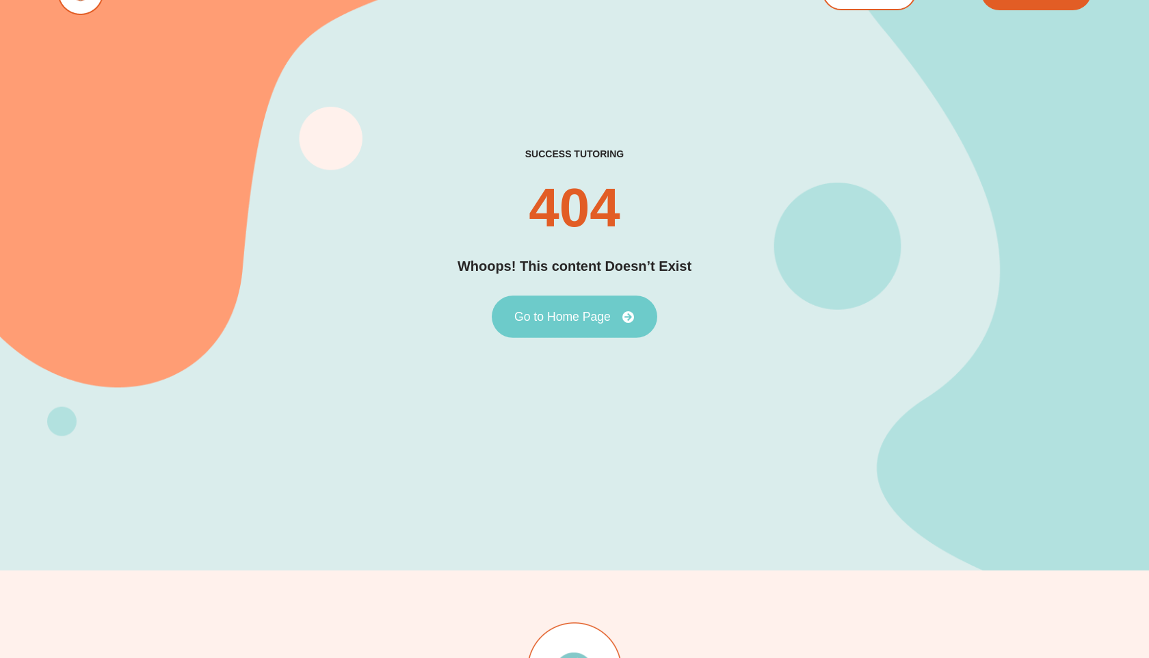  I want to click on h2: Whoops! This content Doesn’t Exist, so click(574, 266).